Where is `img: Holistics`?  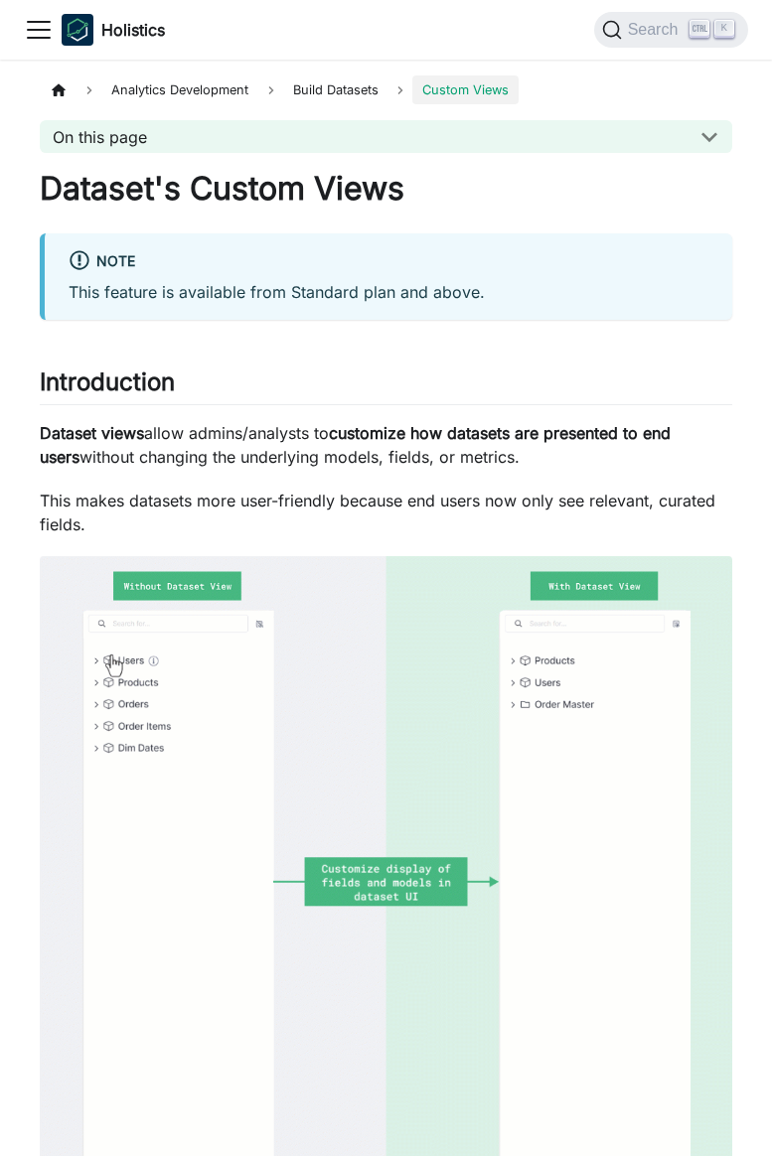
img: Holistics is located at coordinates (77, 30).